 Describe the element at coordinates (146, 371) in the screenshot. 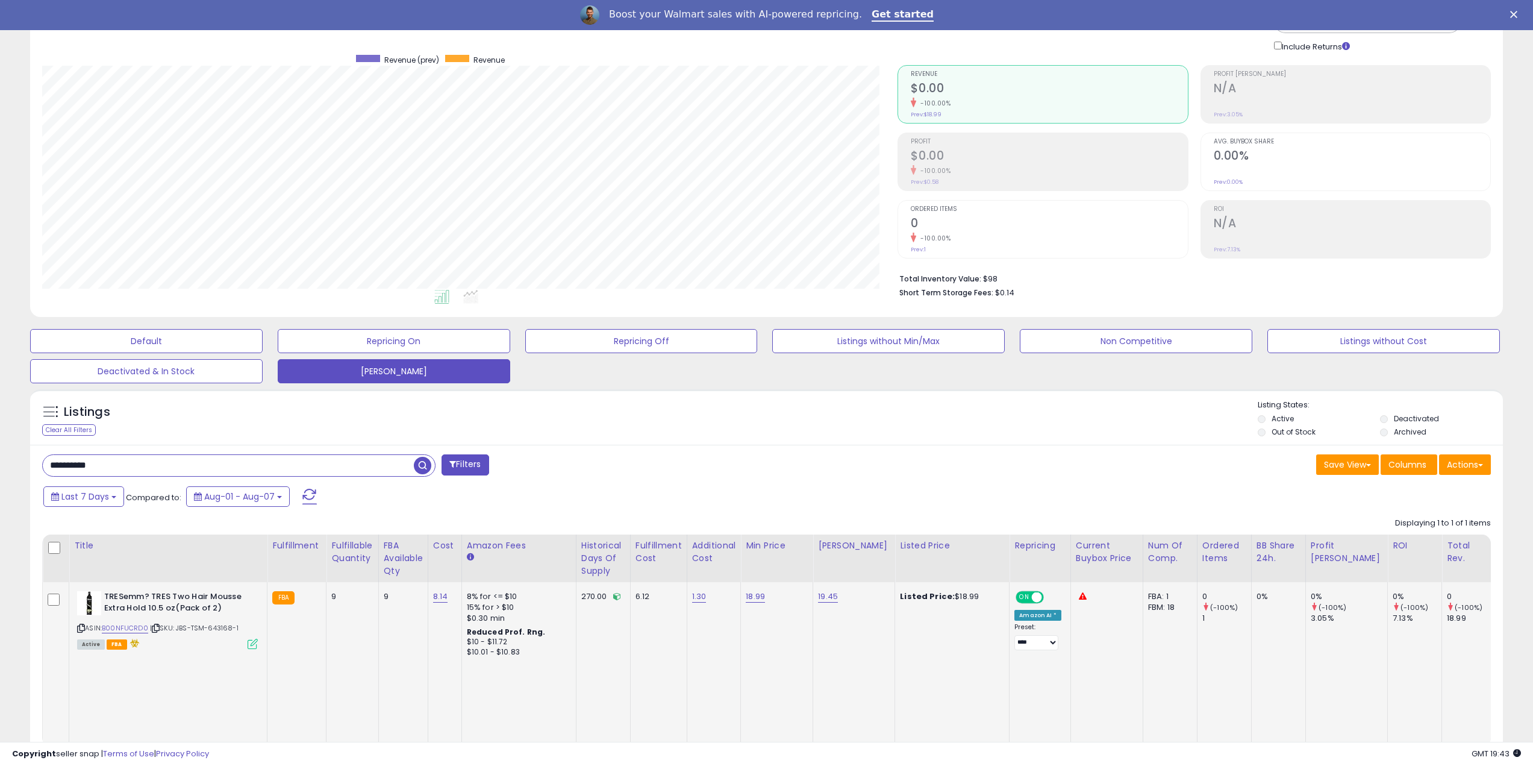

I see `button: Deactivated & In Stock` at that location.